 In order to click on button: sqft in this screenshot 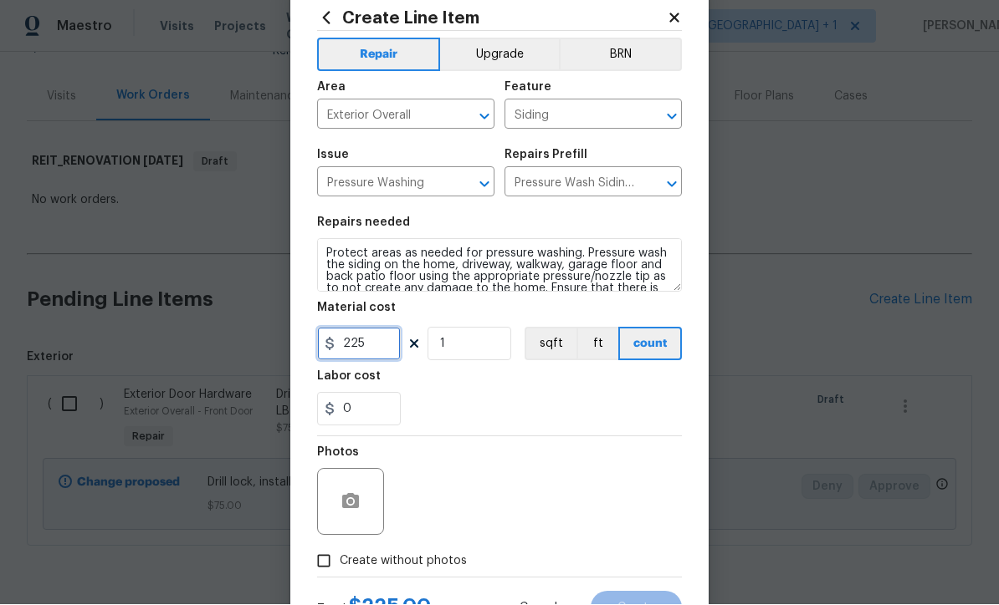, I will do `click(550, 345)`.